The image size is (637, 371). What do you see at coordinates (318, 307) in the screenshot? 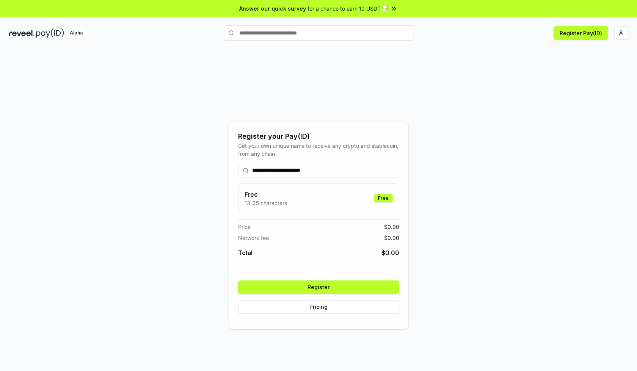
I see `button: Pricing` at bounding box center [318, 307].